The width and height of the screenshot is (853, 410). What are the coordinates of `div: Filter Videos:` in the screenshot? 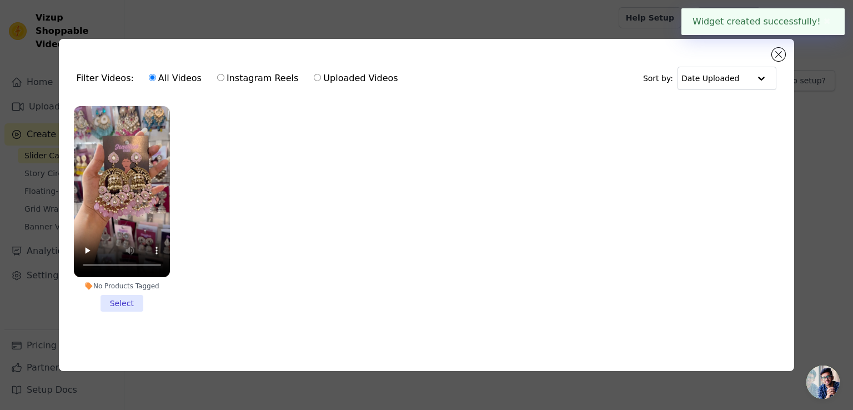 It's located at (241, 78).